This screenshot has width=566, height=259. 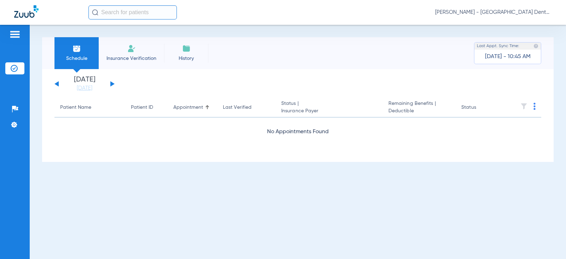 I want to click on img: Search Icon, so click(x=95, y=12).